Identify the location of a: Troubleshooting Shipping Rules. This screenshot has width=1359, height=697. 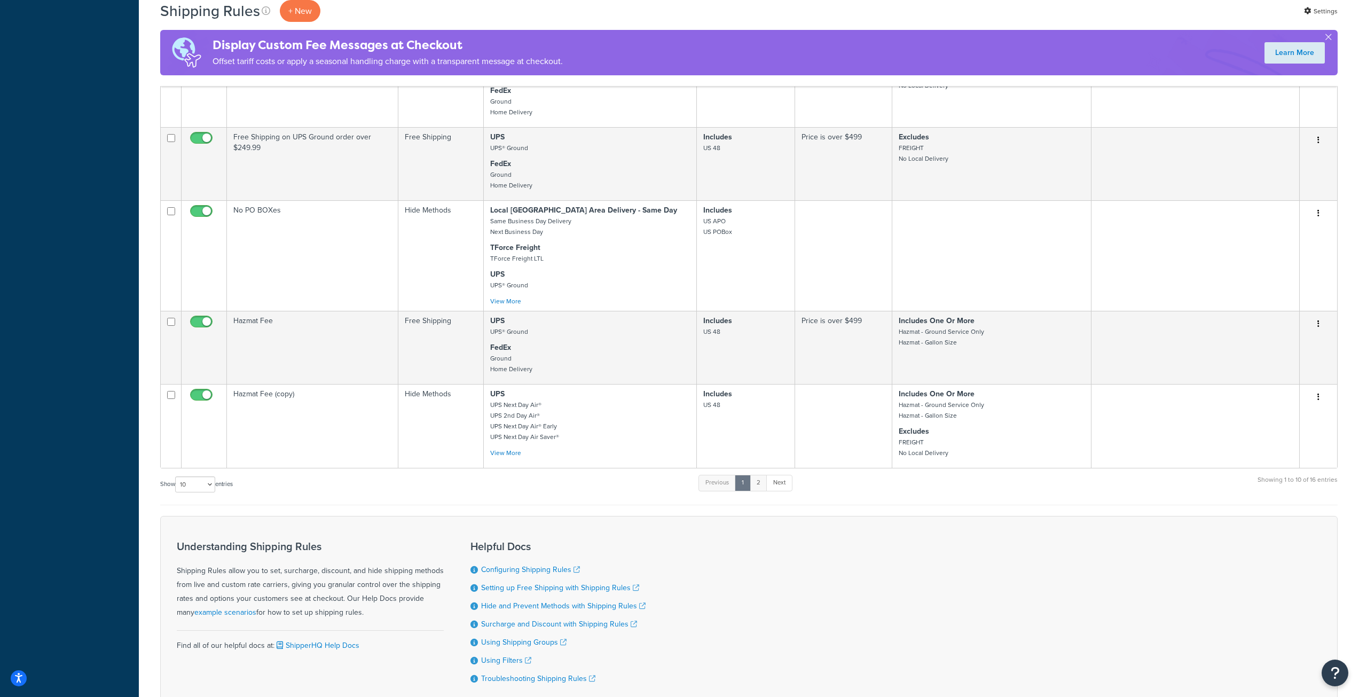
(538, 678).